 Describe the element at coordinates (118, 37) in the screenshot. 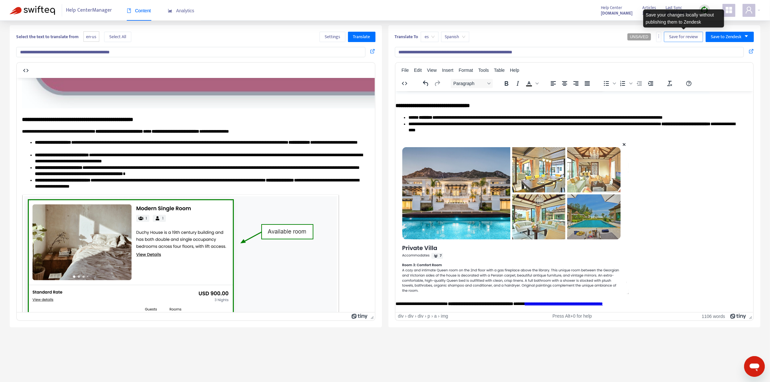

I see `button: Select All` at that location.